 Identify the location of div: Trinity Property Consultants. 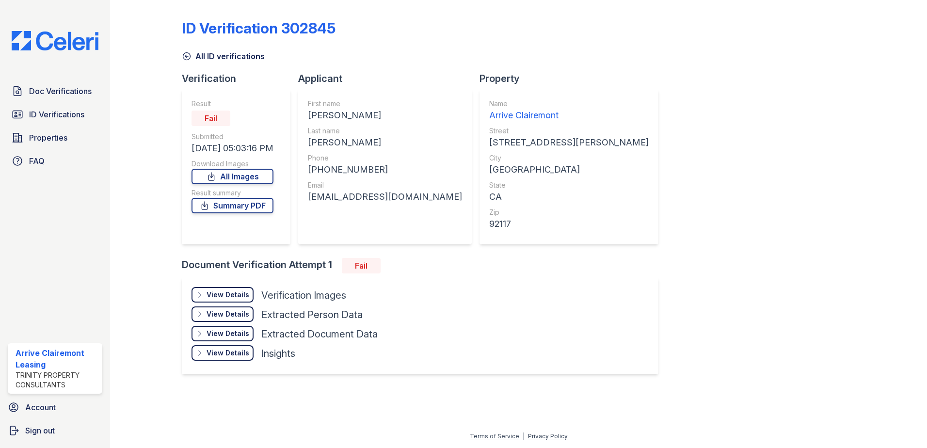
(57, 380).